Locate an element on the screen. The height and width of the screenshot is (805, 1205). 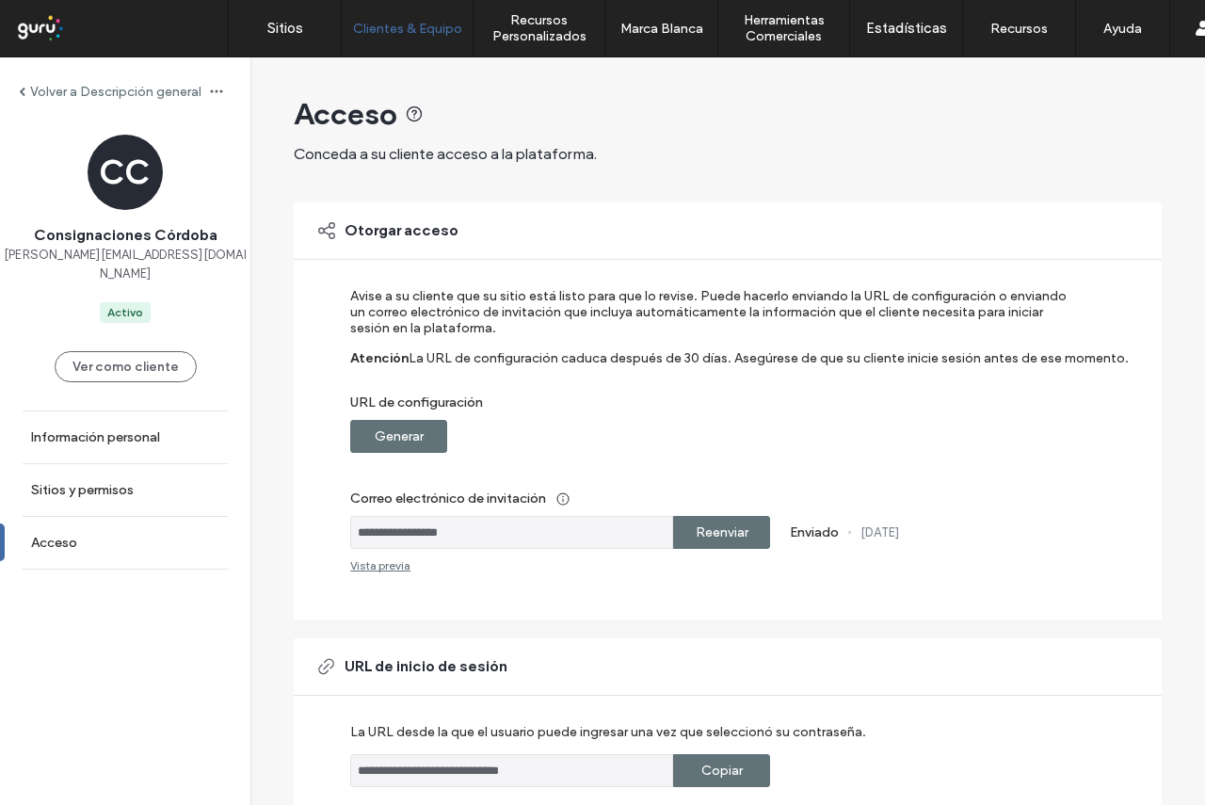
div: CC is located at coordinates (125, 172).